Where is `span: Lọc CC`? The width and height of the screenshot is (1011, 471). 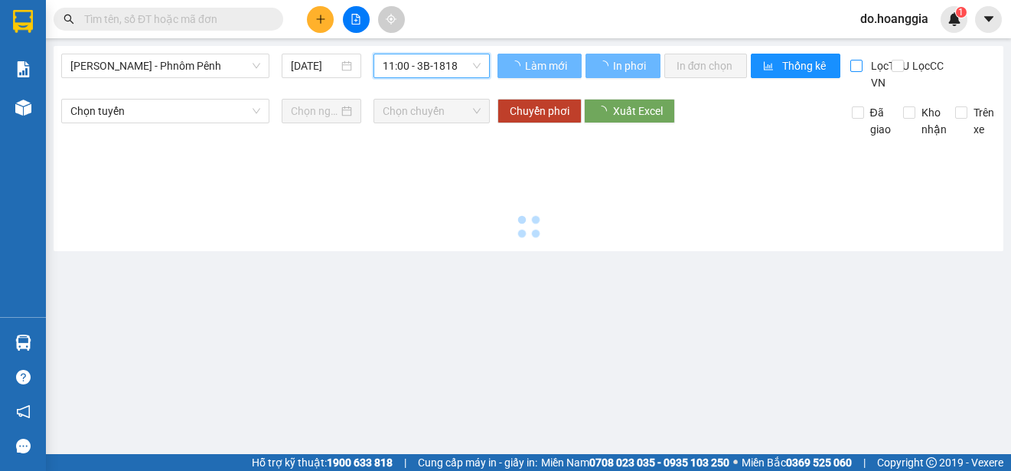 span: Lọc CC is located at coordinates (926, 66).